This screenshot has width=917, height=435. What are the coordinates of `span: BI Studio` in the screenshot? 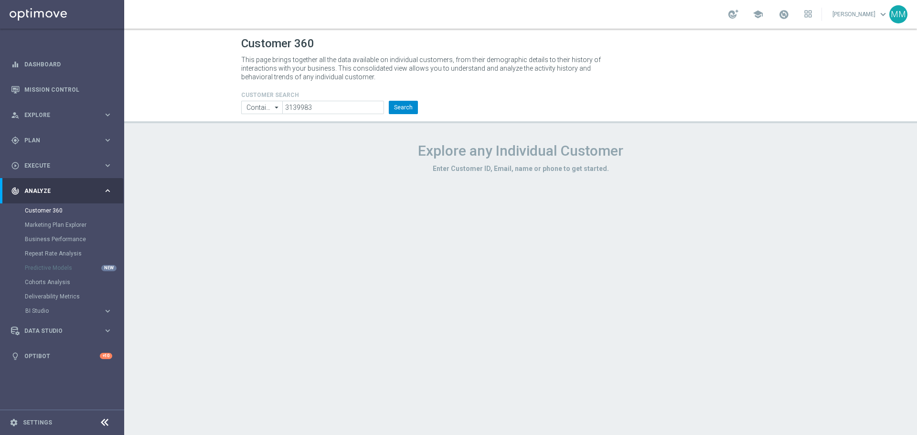 It's located at (59, 311).